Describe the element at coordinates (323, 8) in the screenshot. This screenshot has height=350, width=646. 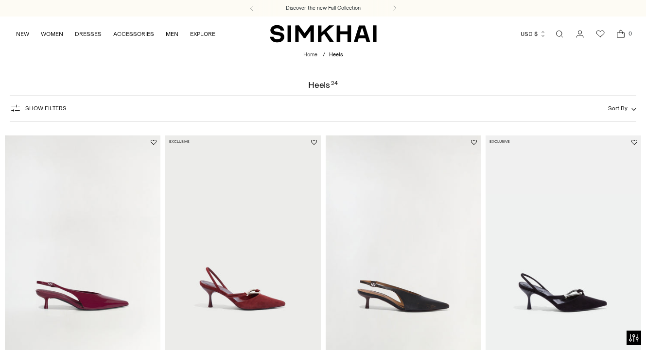
I see `h3: Discover the new Fall Collection` at that location.